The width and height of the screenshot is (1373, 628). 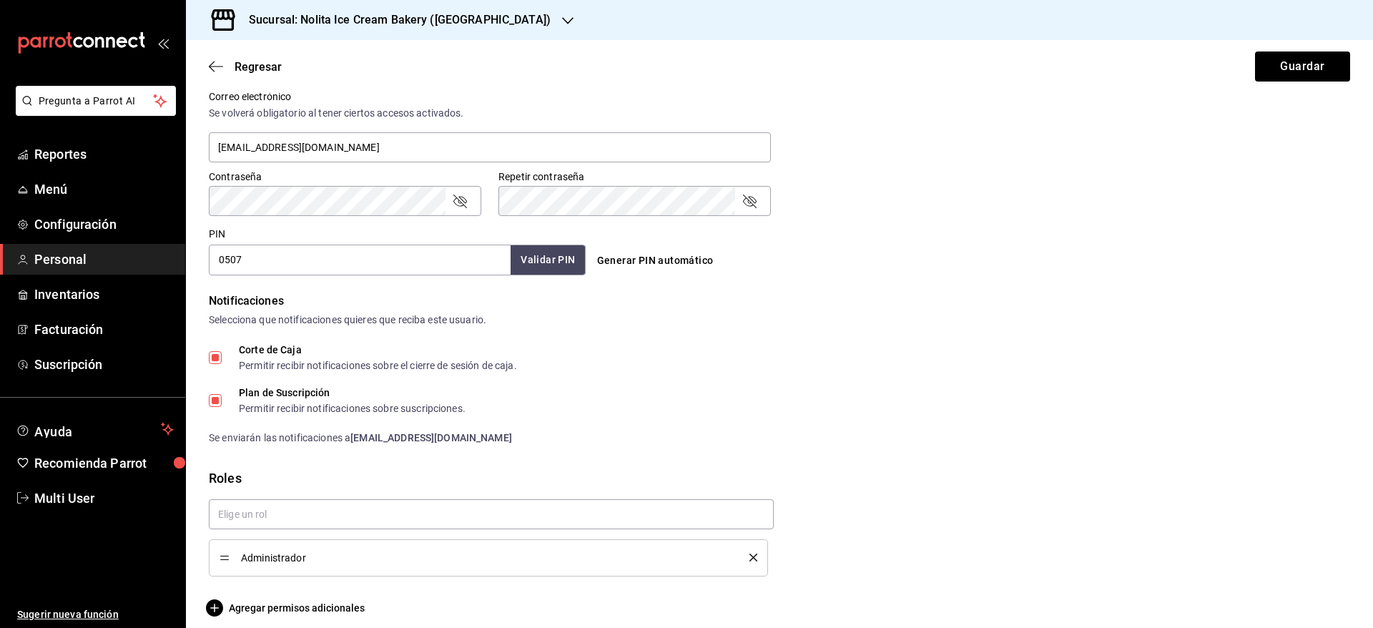 What do you see at coordinates (287, 608) in the screenshot?
I see `button: Agregar permisos adicionales` at bounding box center [287, 608].